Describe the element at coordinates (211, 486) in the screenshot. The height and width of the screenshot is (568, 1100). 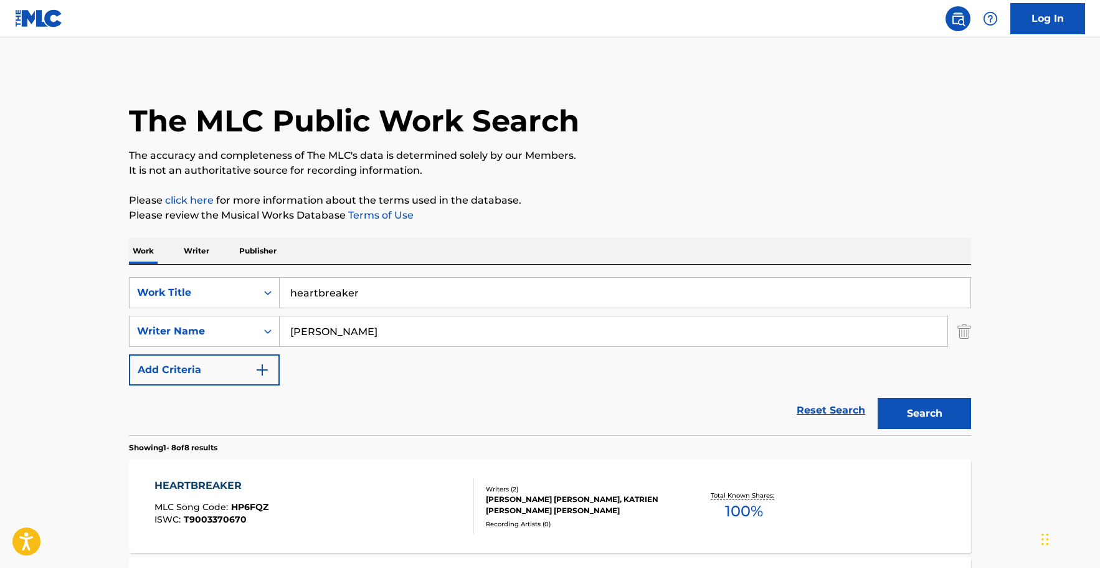
I see `div: HEARTBREAKER` at that location.